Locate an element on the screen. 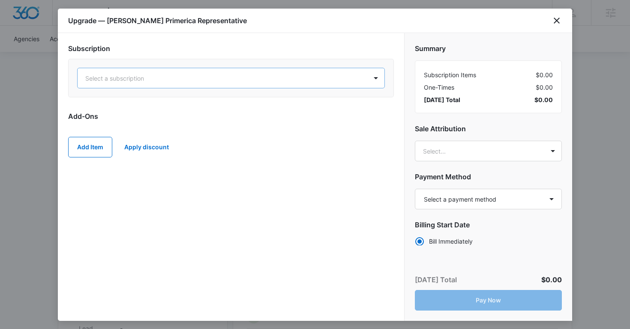  span: One-Times is located at coordinates (439, 87).